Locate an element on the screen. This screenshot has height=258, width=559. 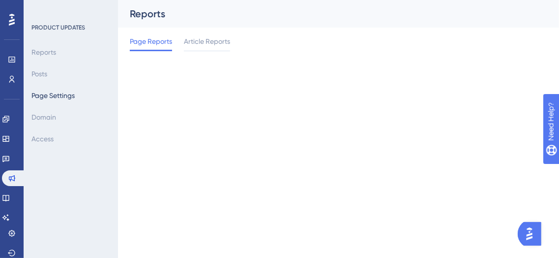
button: Domain is located at coordinates (44, 117).